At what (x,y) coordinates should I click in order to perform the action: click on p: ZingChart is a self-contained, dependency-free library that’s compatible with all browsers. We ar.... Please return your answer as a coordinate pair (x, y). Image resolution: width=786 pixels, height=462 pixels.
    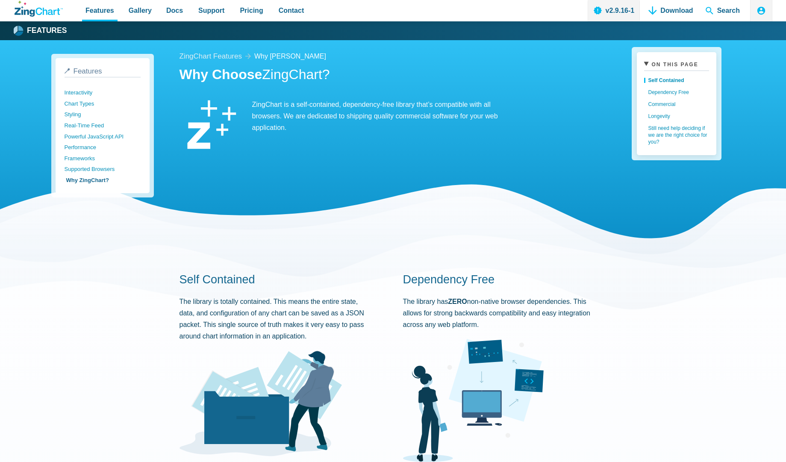
    Looking at the image, I should click on (351, 116).